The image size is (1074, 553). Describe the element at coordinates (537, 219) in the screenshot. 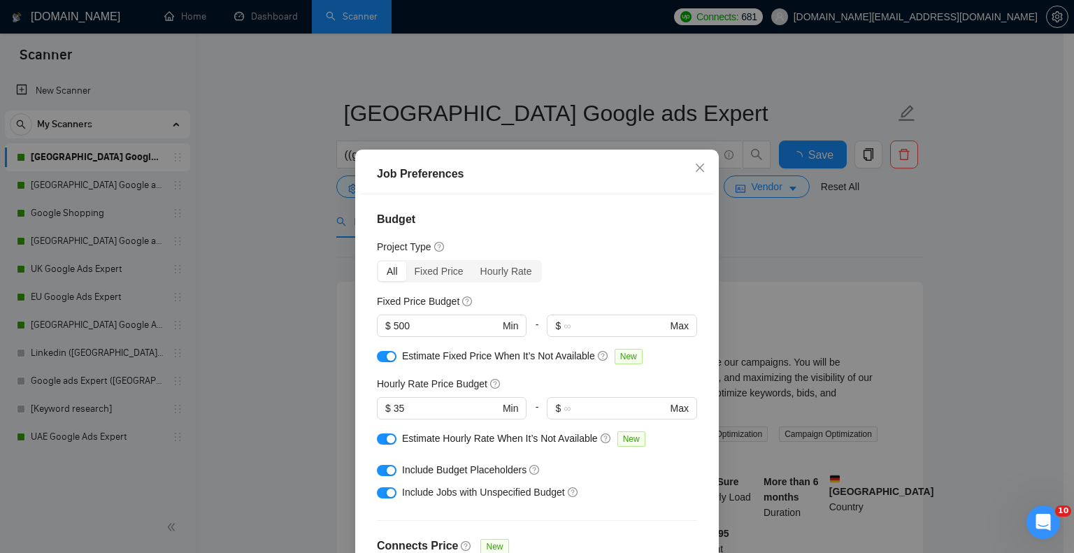

I see `h4: Budget` at that location.